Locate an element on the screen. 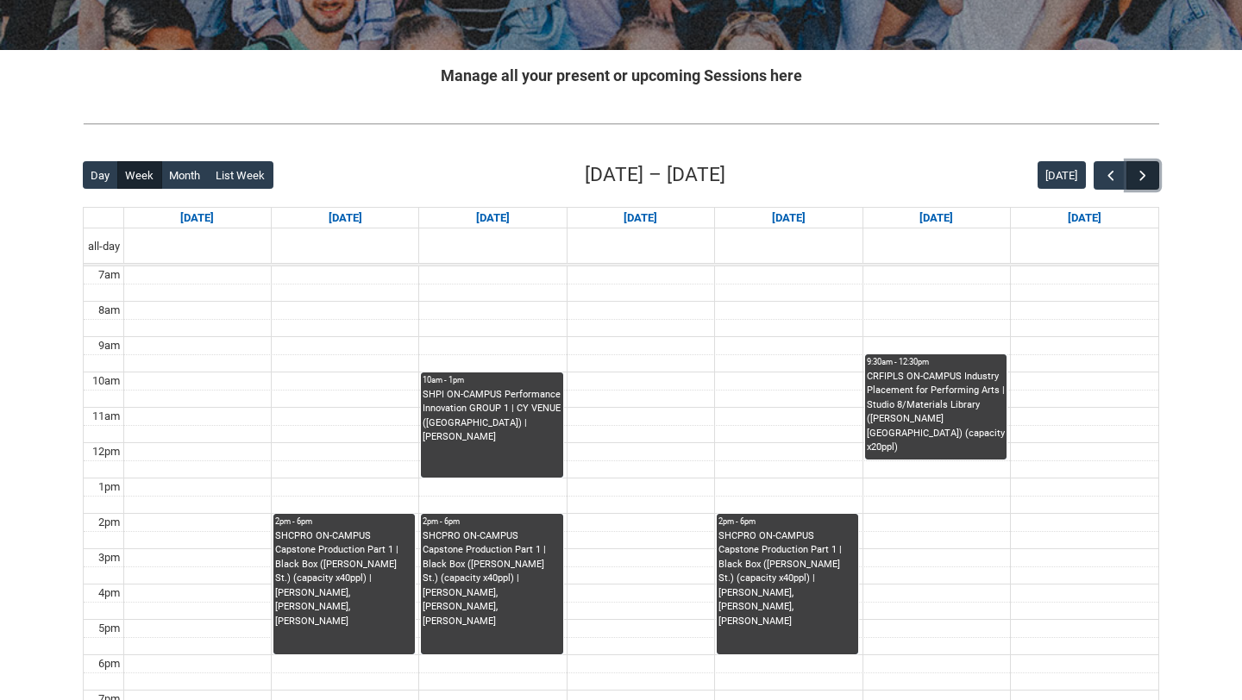 This screenshot has height=700, width=1242. h2: Manage all your present or upcoming Sessions here is located at coordinates (621, 75).